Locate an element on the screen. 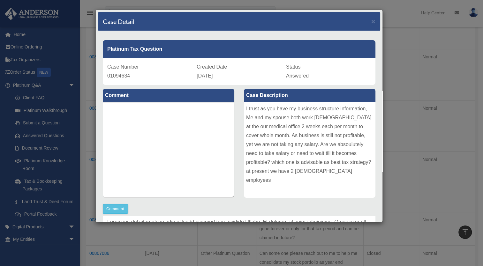 This screenshot has width=483, height=266. span: 01094634 is located at coordinates (119, 76).